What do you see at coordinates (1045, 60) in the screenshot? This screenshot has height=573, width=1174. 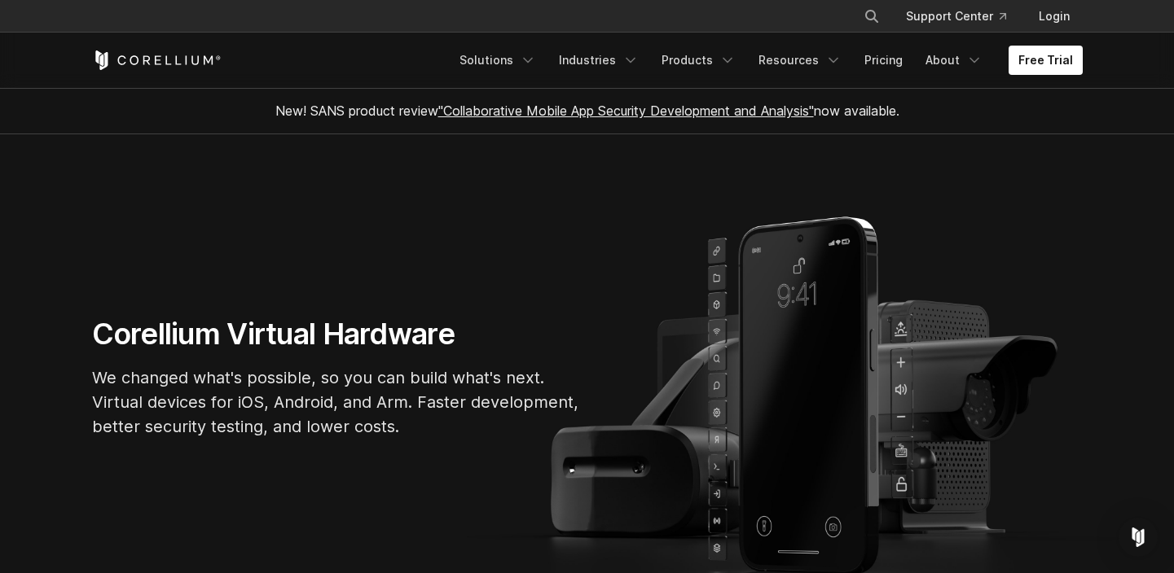 I see `a: Free Trial` at bounding box center [1045, 60].